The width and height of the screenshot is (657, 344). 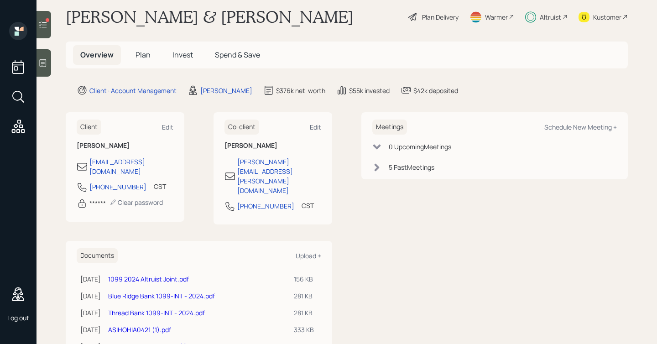 What do you see at coordinates (97, 255) in the screenshot?
I see `h6: Documents` at bounding box center [97, 255].